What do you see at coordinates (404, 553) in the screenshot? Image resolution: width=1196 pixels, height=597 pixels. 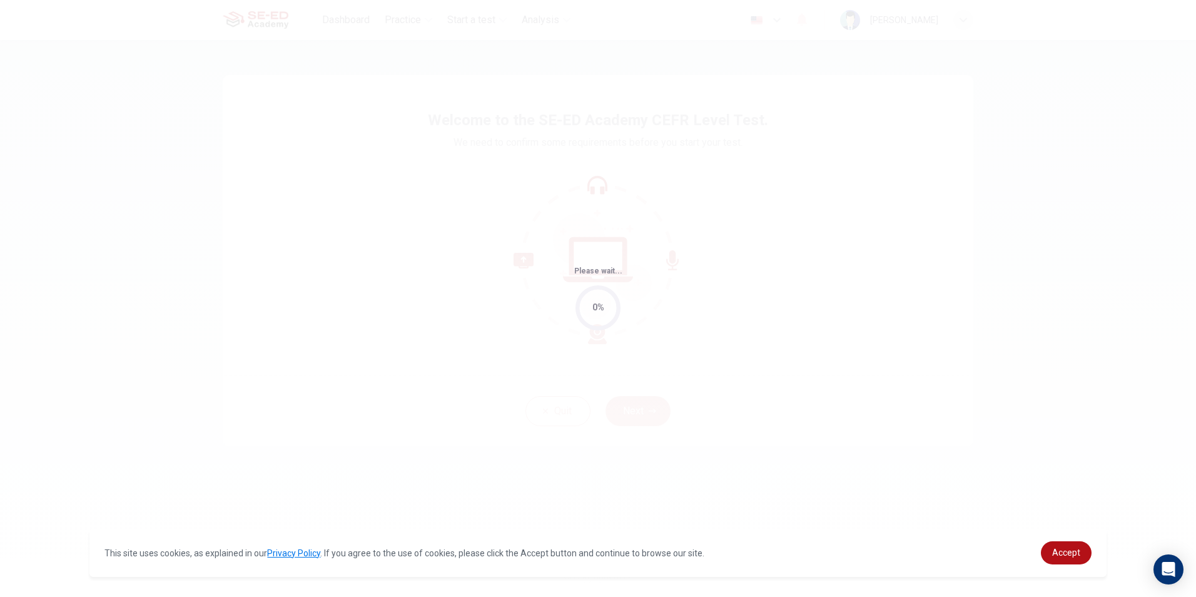 I see `span: This site uses cookies, as explained in our . If you agree to the use of cookies, please click th...` at bounding box center [404, 553].